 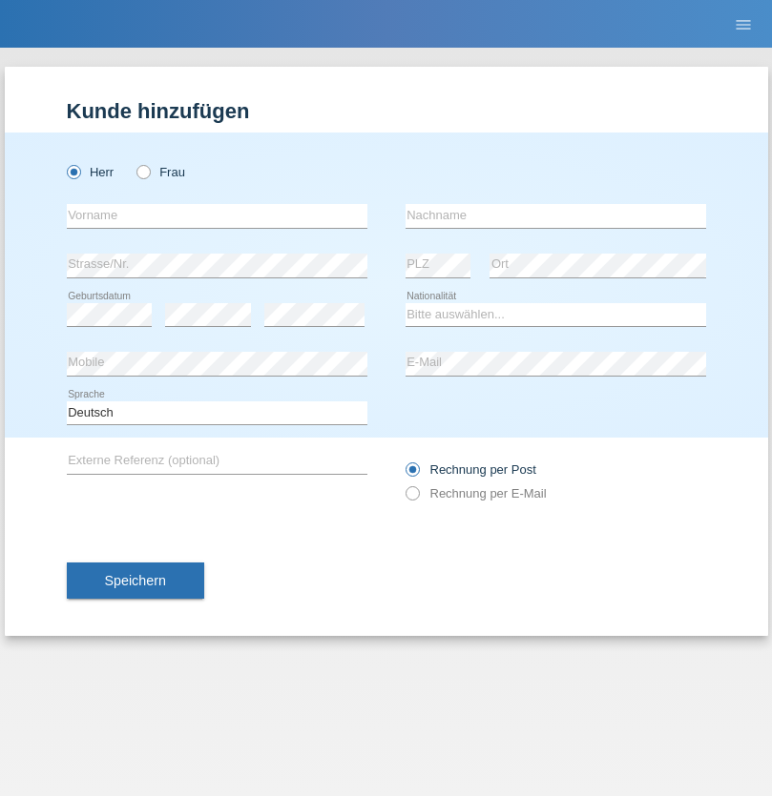 What do you see at coordinates (135, 581) in the screenshot?
I see `span: Speichern` at bounding box center [135, 581].